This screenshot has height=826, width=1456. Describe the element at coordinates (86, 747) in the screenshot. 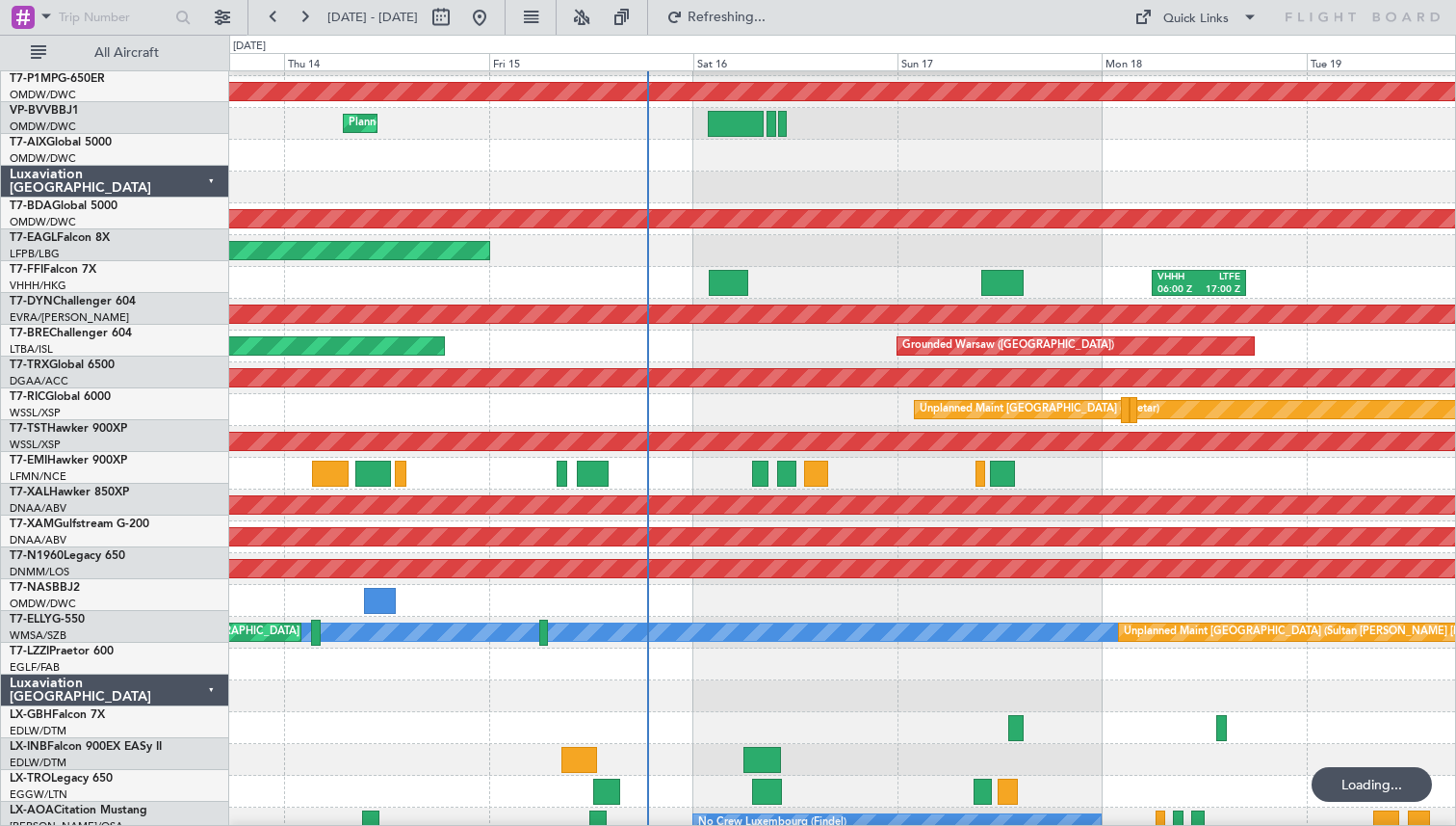

I see `a: LX-INBFalcon 900EX EASy II` at that location.